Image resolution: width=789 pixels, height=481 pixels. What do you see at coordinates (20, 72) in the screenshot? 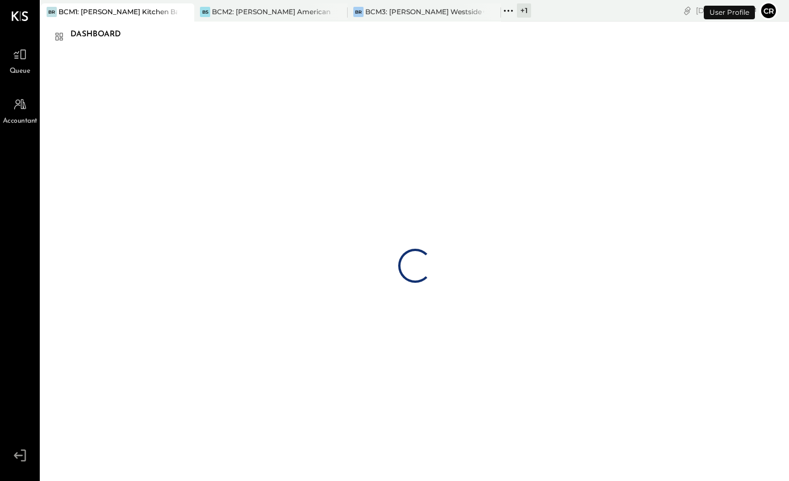
I see `span: Queue` at bounding box center [20, 72].